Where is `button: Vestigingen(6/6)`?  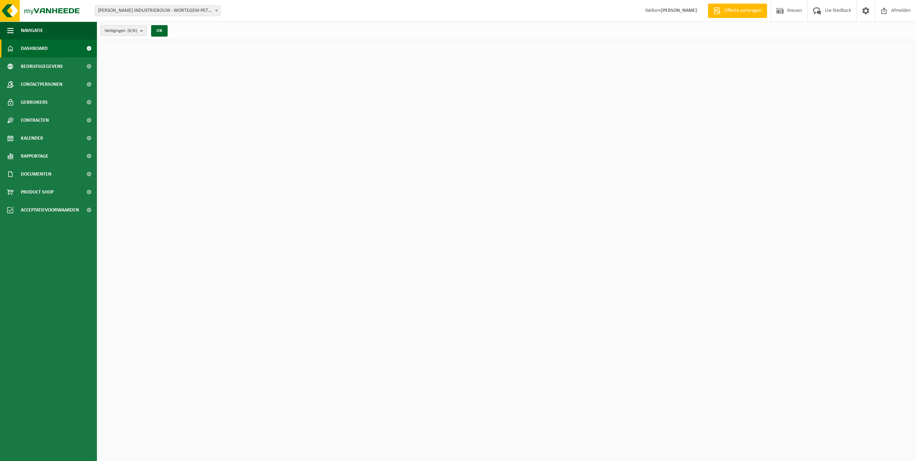
button: Vestigingen(6/6) is located at coordinates (123, 31).